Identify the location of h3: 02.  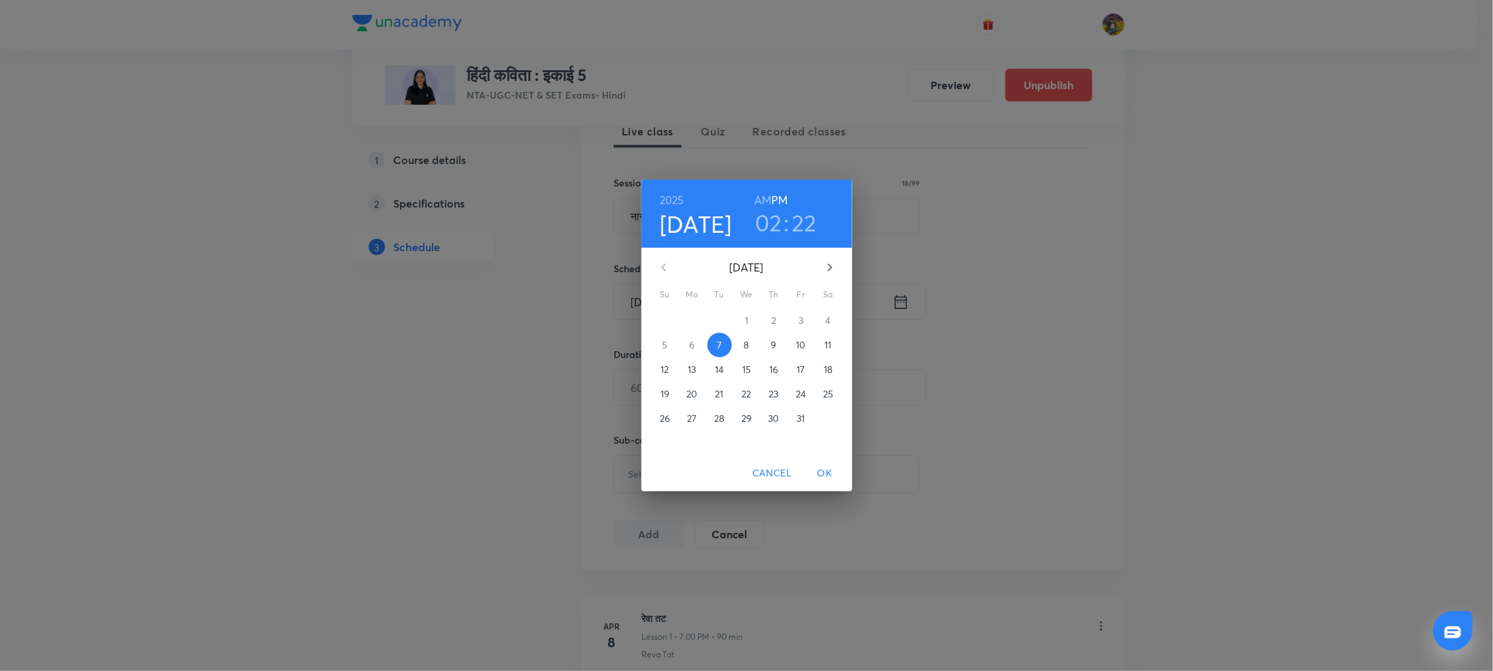
(768, 222).